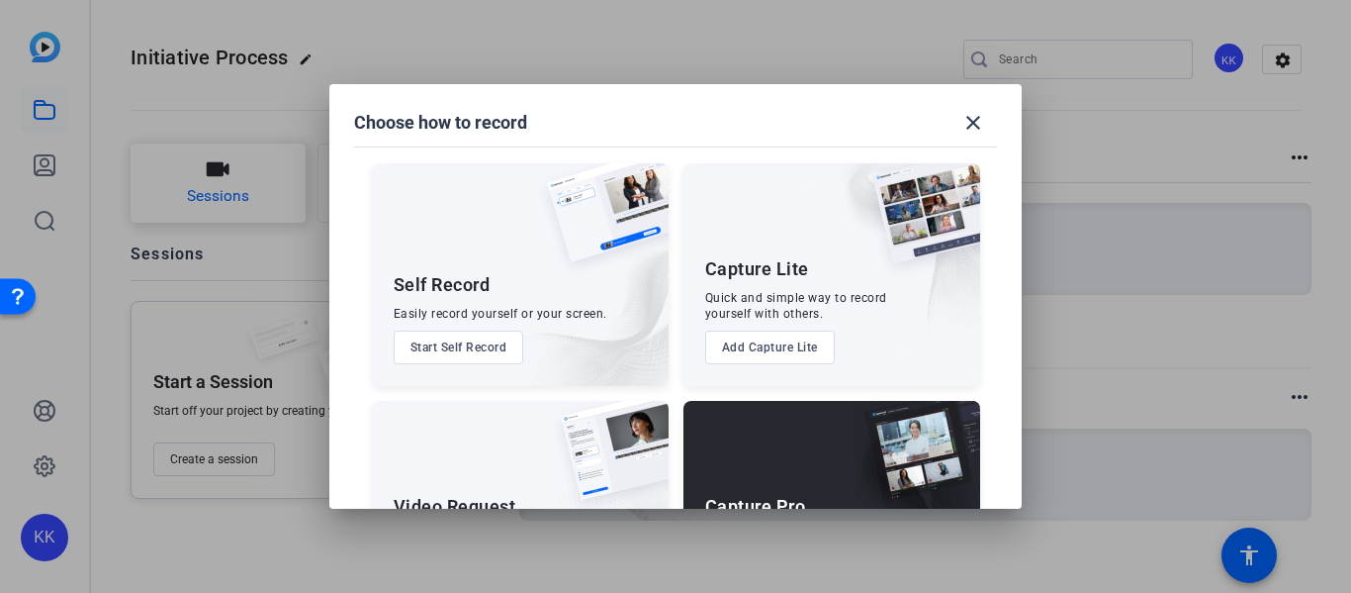 This screenshot has height=593, width=1351. I want to click on img: self-record.png, so click(601, 223).